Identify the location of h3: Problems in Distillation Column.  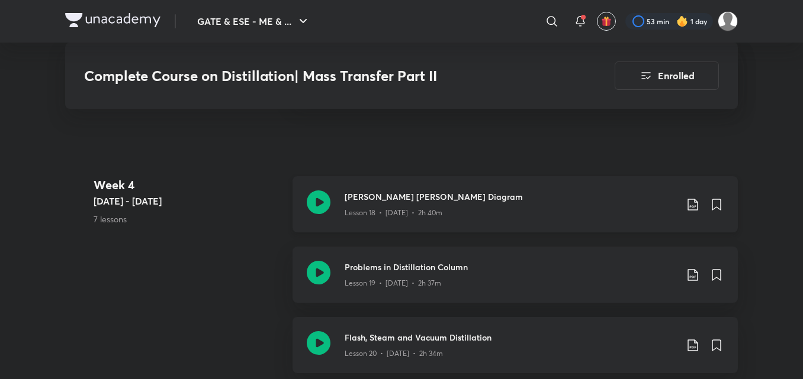
(510, 267).